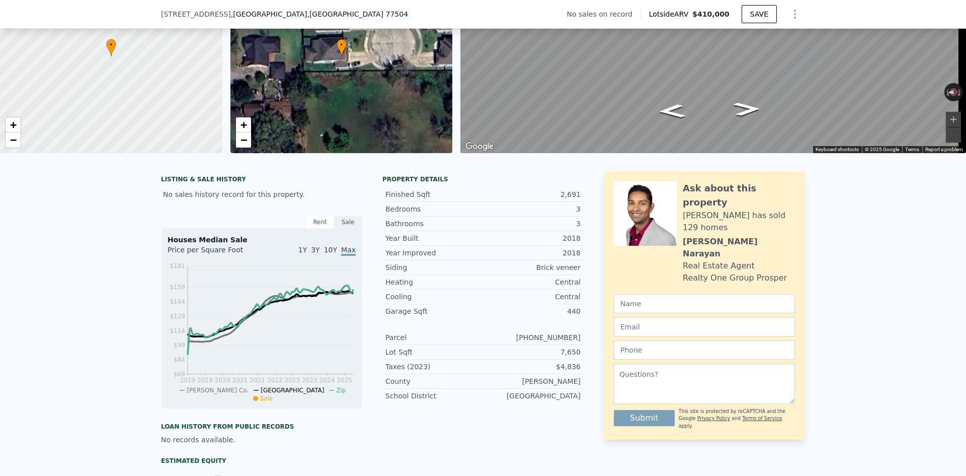 This screenshot has width=966, height=476. What do you see at coordinates (795, 14) in the screenshot?
I see `button: Show Options` at bounding box center [795, 14].